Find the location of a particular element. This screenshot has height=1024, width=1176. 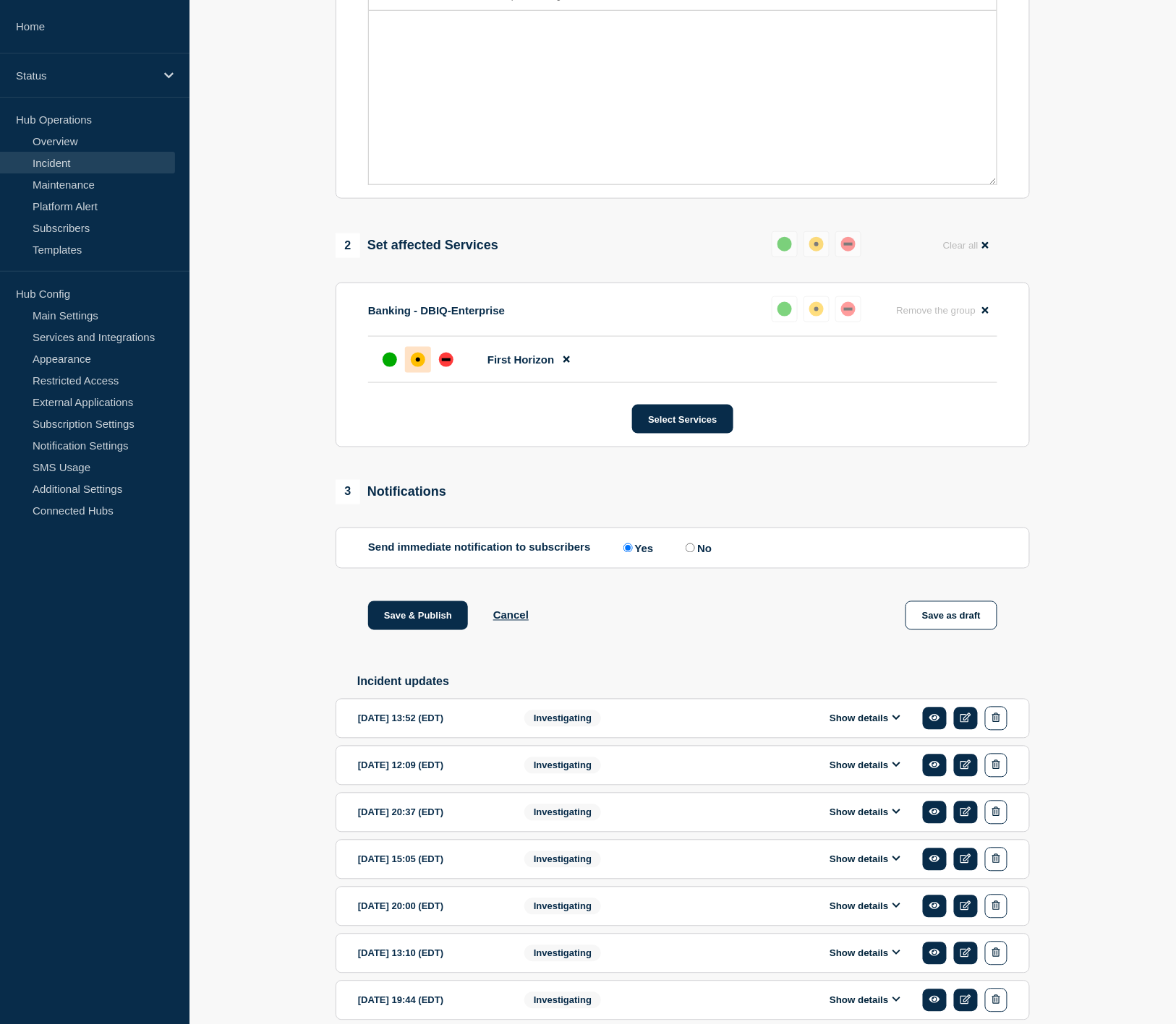

div: Message is located at coordinates (682, 98).